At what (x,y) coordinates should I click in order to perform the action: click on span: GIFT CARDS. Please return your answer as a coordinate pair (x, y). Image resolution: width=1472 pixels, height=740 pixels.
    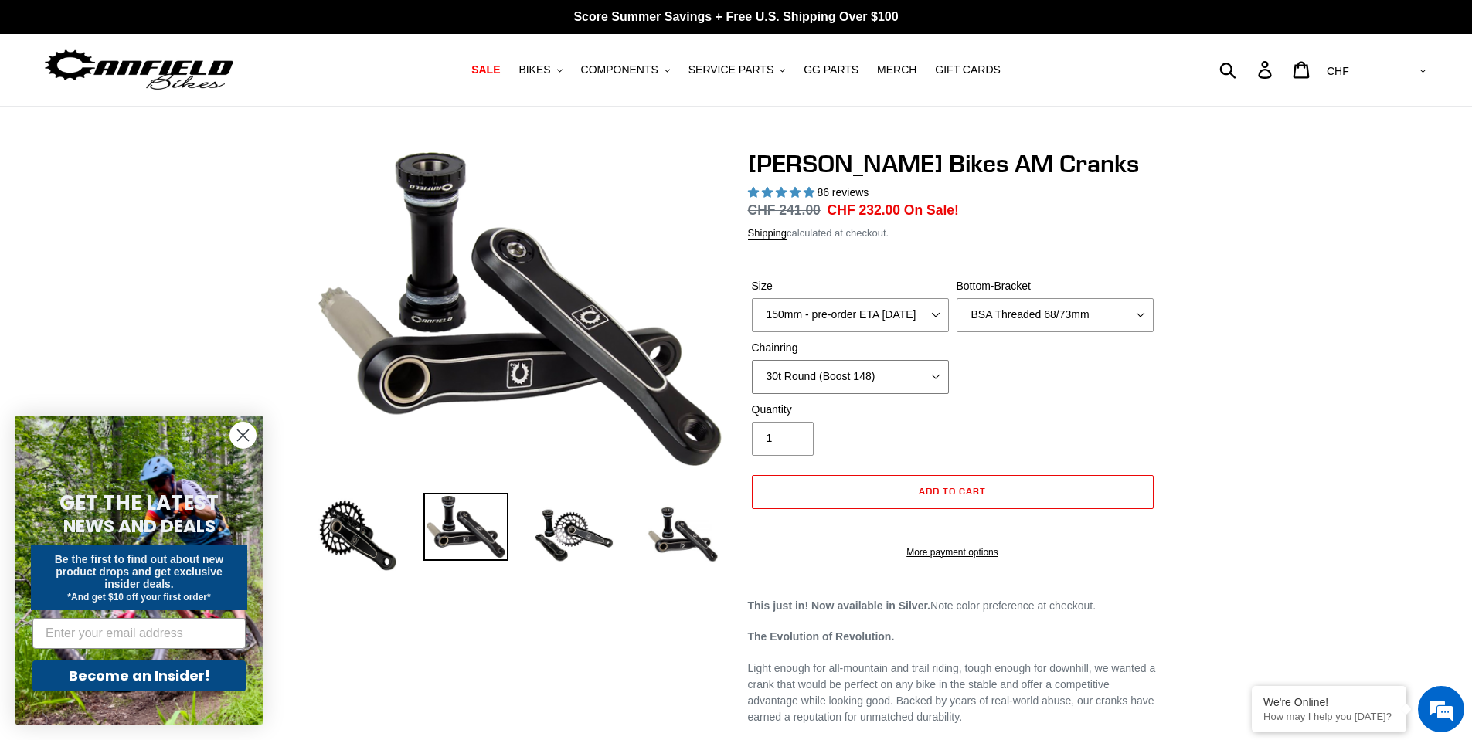
    Looking at the image, I should click on (967, 70).